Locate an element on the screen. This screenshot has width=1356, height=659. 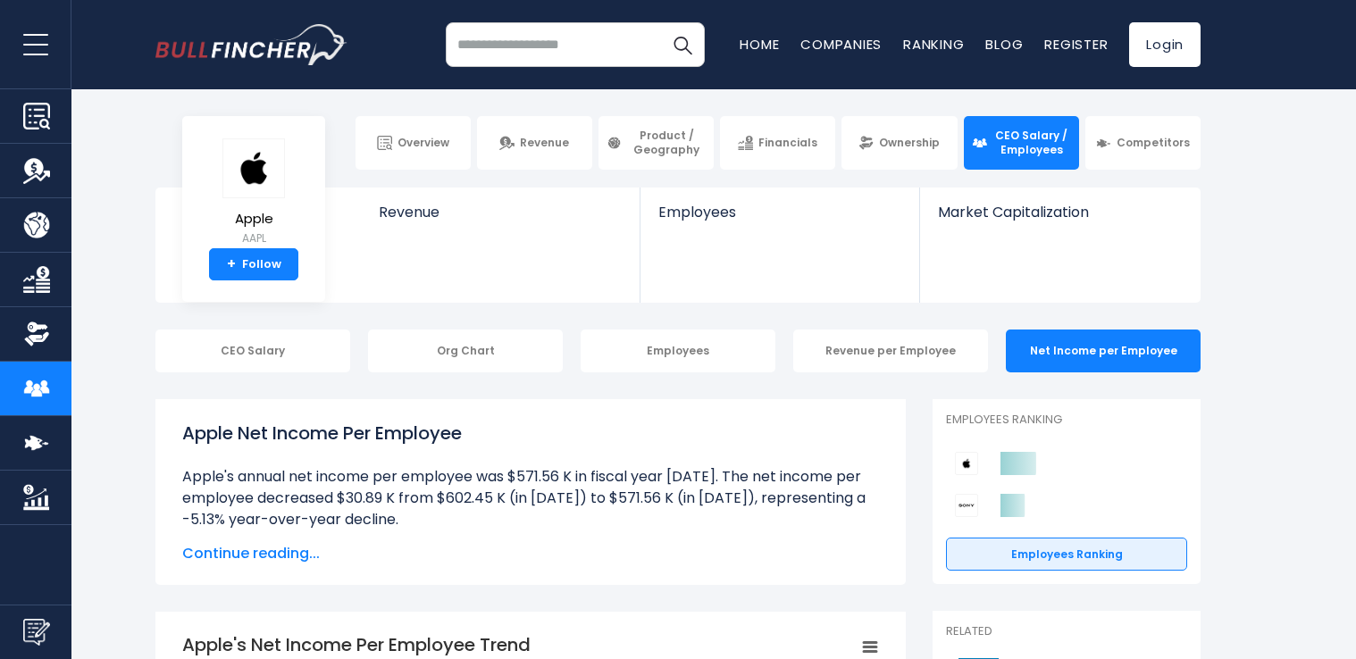
div: Revenue per Employee is located at coordinates (890, 351).